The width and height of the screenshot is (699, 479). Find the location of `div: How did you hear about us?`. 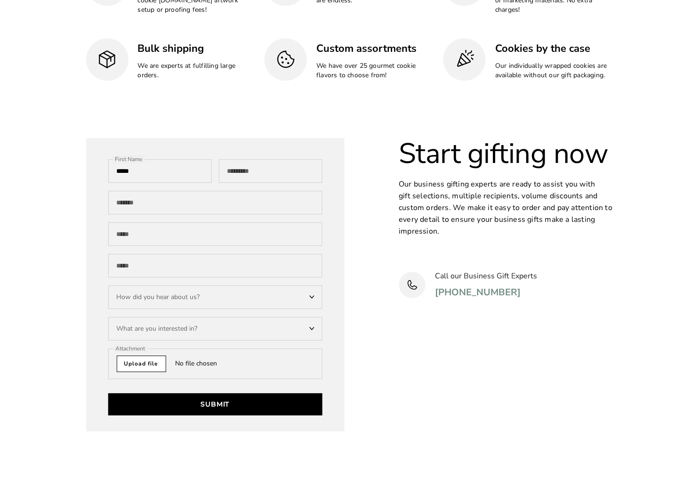

div: How did you hear about us? is located at coordinates (215, 297).